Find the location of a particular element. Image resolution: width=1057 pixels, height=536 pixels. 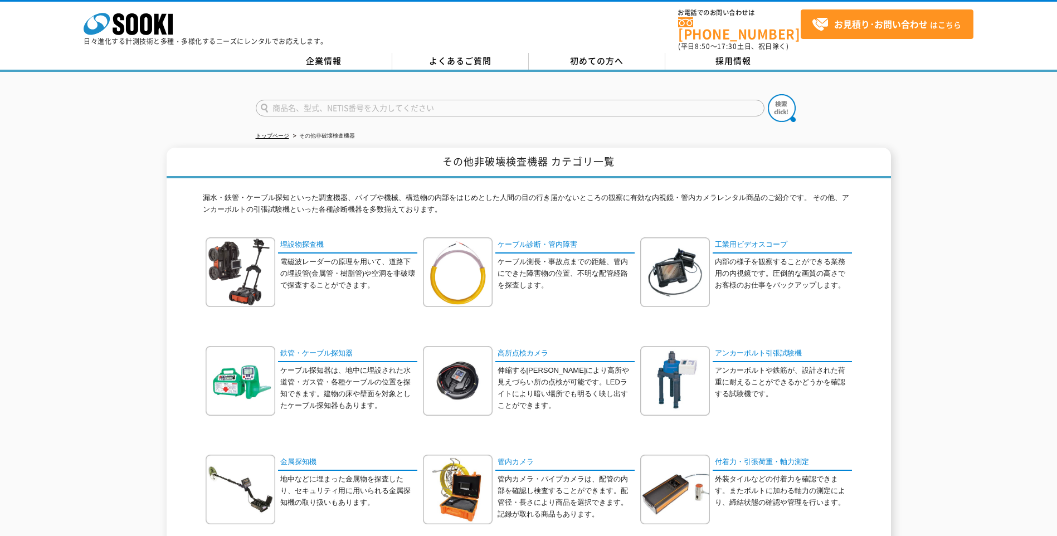

a: 埋設物探査機 is located at coordinates (348, 245).